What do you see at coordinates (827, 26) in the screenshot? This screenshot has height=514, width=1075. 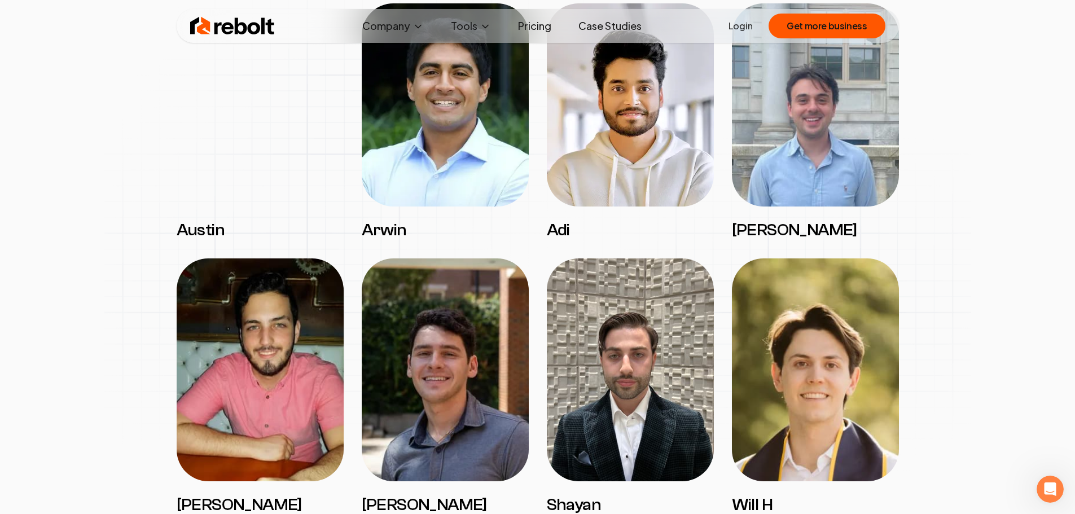 I see `button: Get more business` at bounding box center [827, 26].